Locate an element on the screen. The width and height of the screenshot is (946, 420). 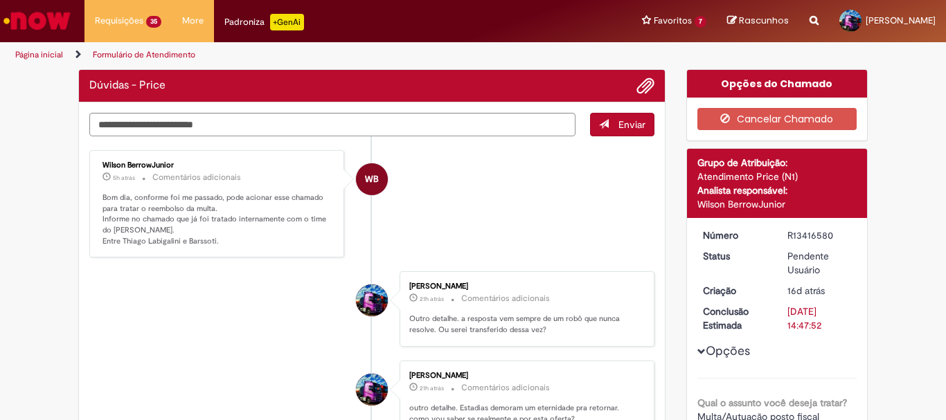
a: Formulário de Atendimento is located at coordinates (144, 55).